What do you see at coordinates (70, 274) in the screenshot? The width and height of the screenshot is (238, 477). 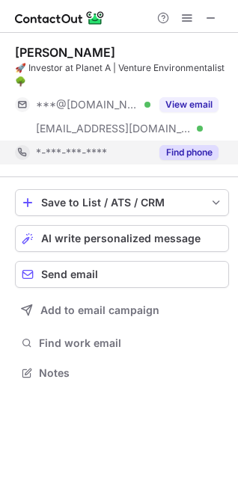 I see `span: Send email` at bounding box center [70, 274].